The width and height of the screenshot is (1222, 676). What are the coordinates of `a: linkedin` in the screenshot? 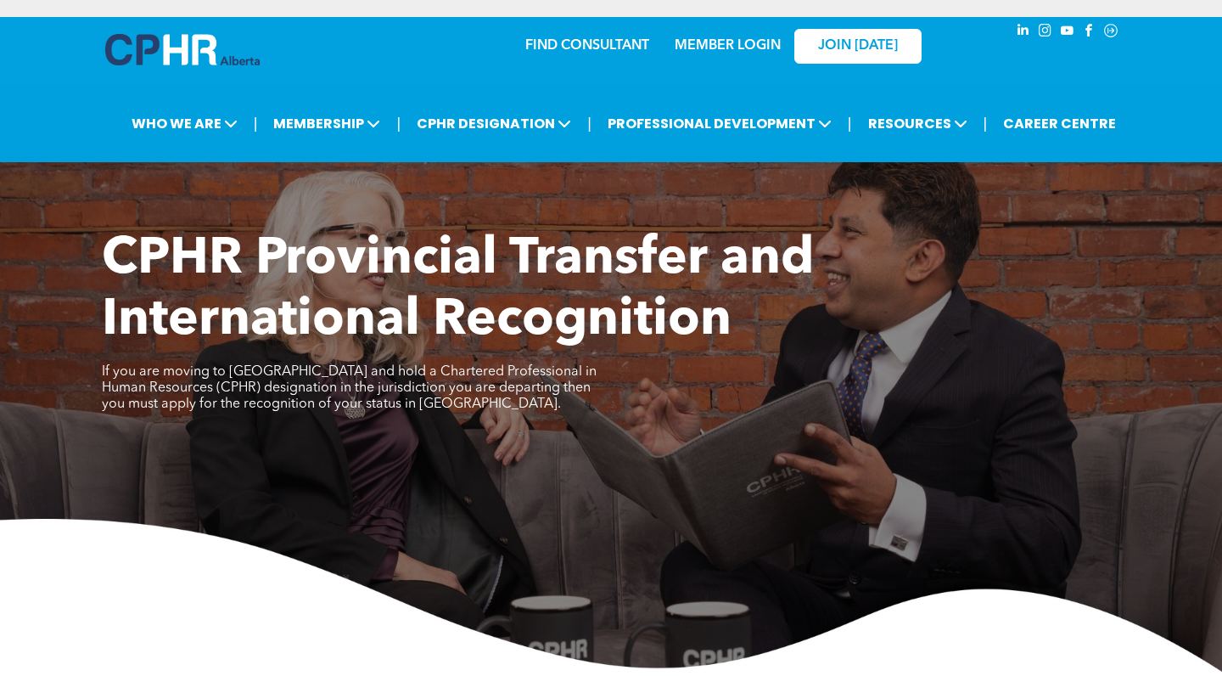 It's located at (1023, 32).